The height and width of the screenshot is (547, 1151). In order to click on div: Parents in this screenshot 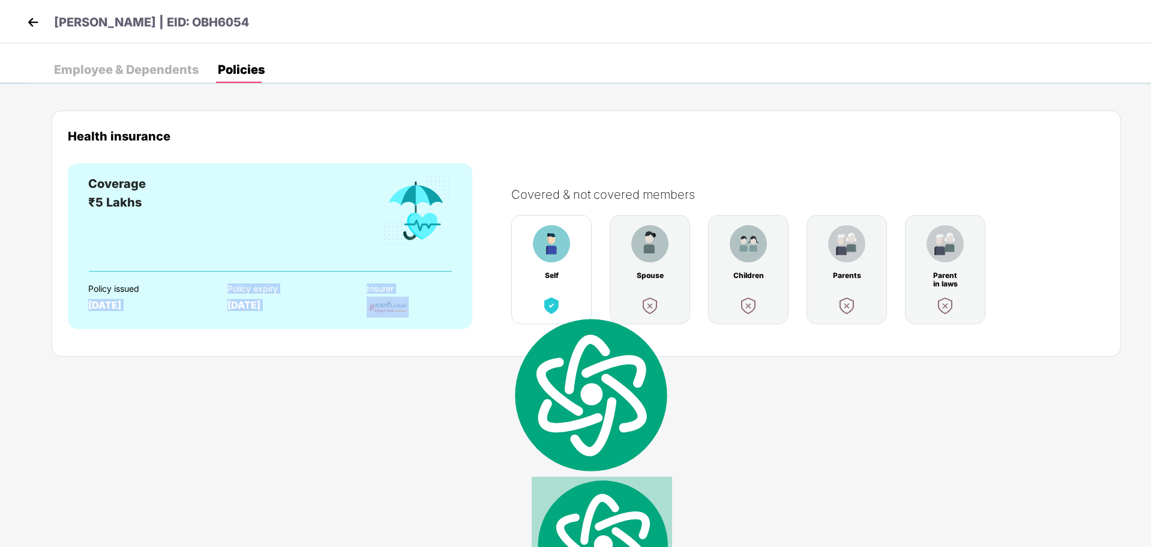, I will do `click(847, 276)`.